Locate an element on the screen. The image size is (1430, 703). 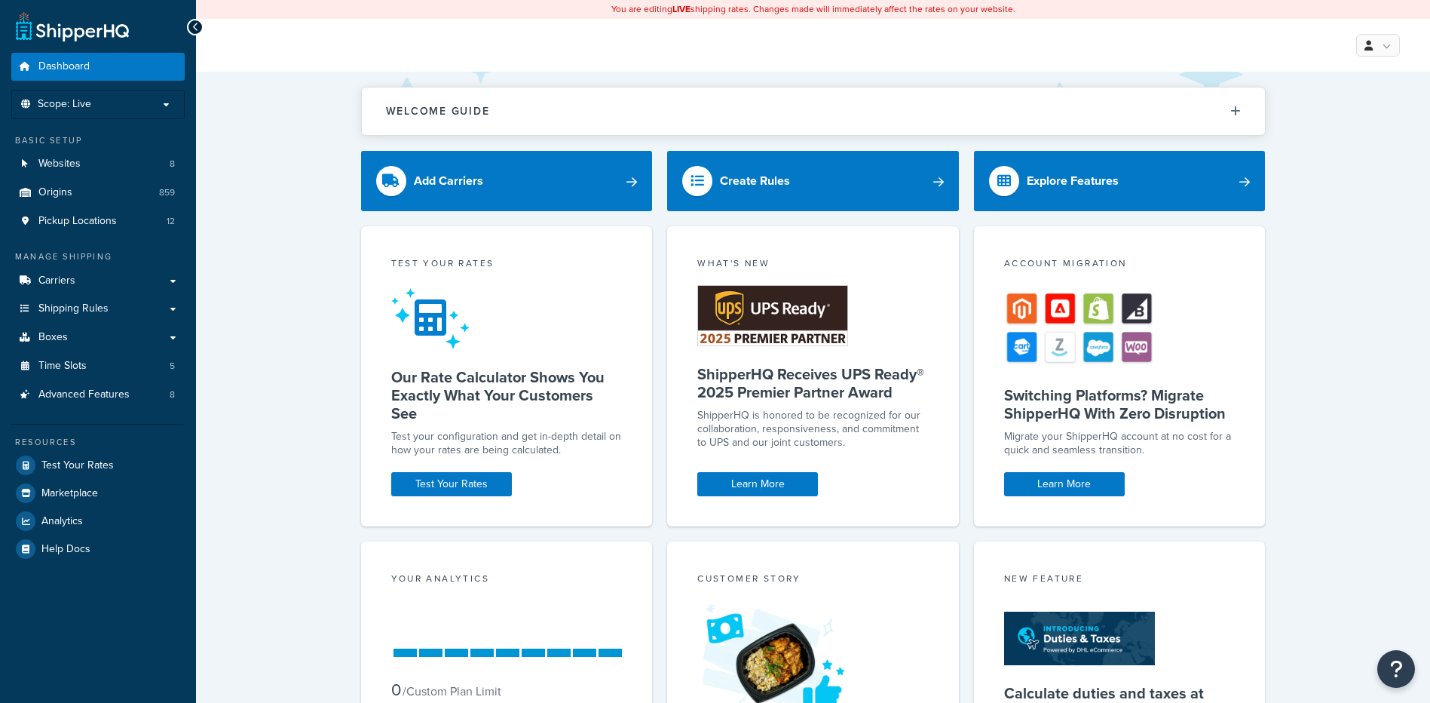
span: 859 is located at coordinates (167, 192).